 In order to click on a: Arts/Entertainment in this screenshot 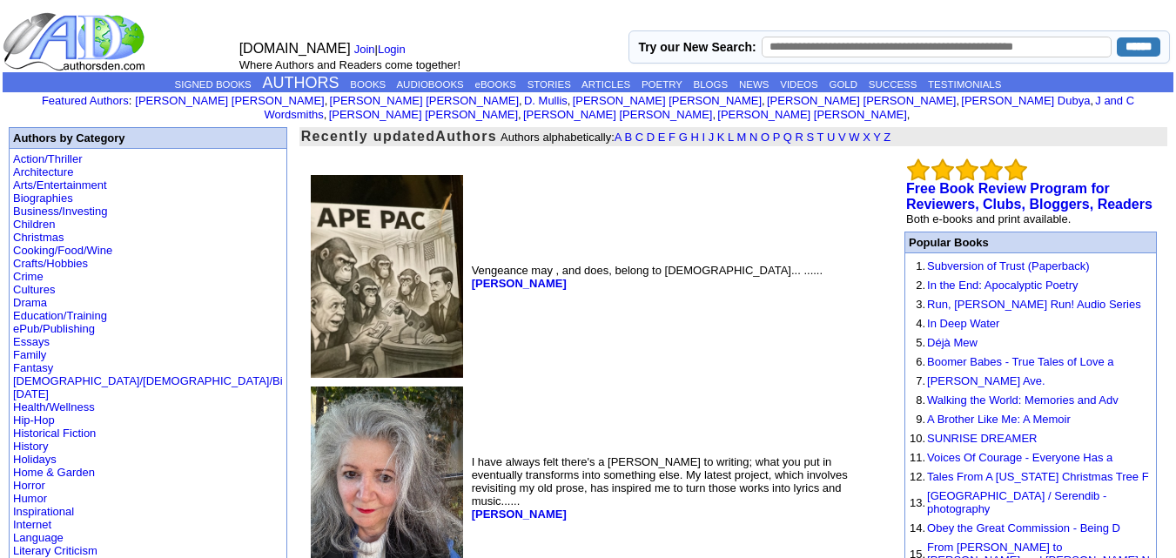, I will do `click(60, 185)`.